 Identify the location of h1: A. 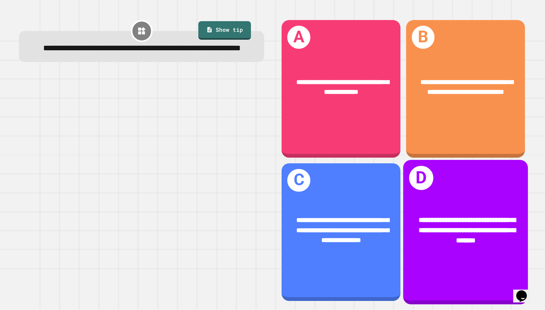
(299, 37).